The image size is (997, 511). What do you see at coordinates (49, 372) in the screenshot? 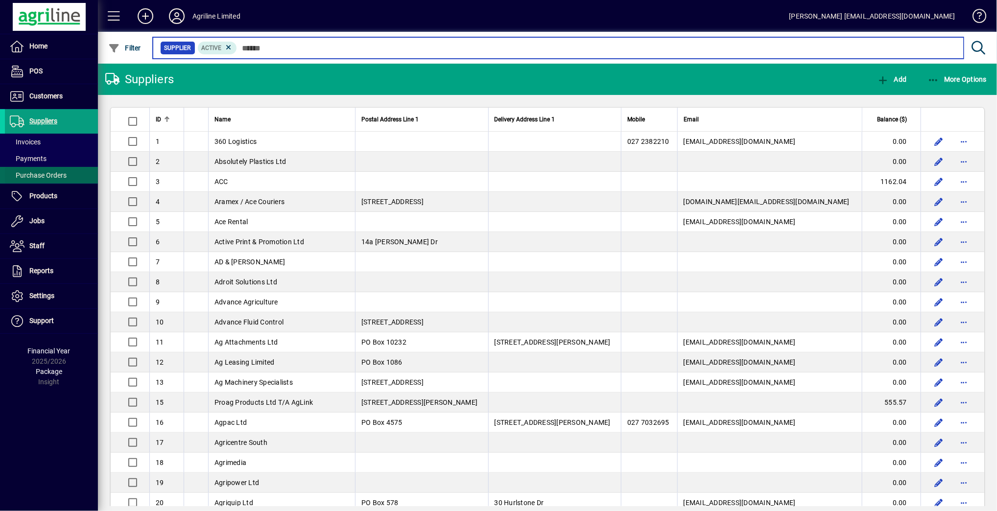
I see `span: Package` at bounding box center [49, 372].